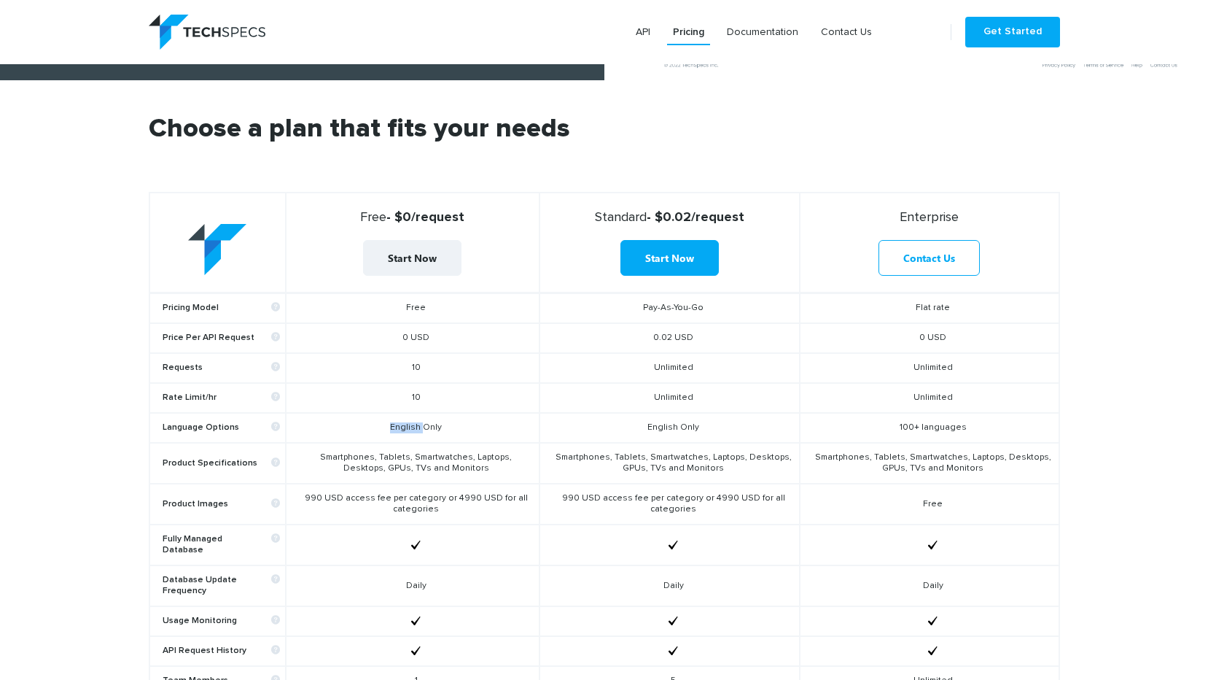  Describe the element at coordinates (221, 368) in the screenshot. I see `b: Requests` at that location.